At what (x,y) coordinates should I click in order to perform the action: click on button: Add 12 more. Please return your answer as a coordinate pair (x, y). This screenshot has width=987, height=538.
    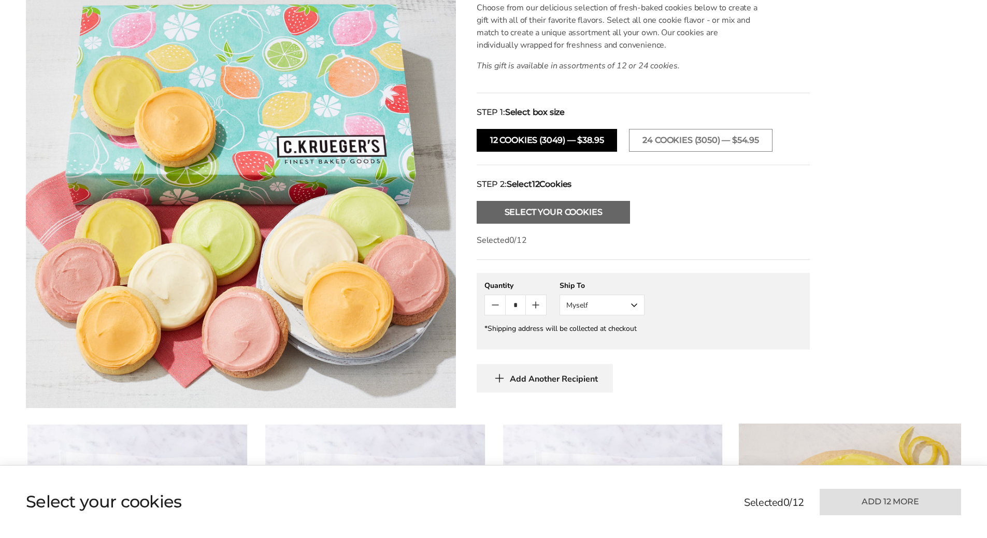
    Looking at the image, I should click on (890, 502).